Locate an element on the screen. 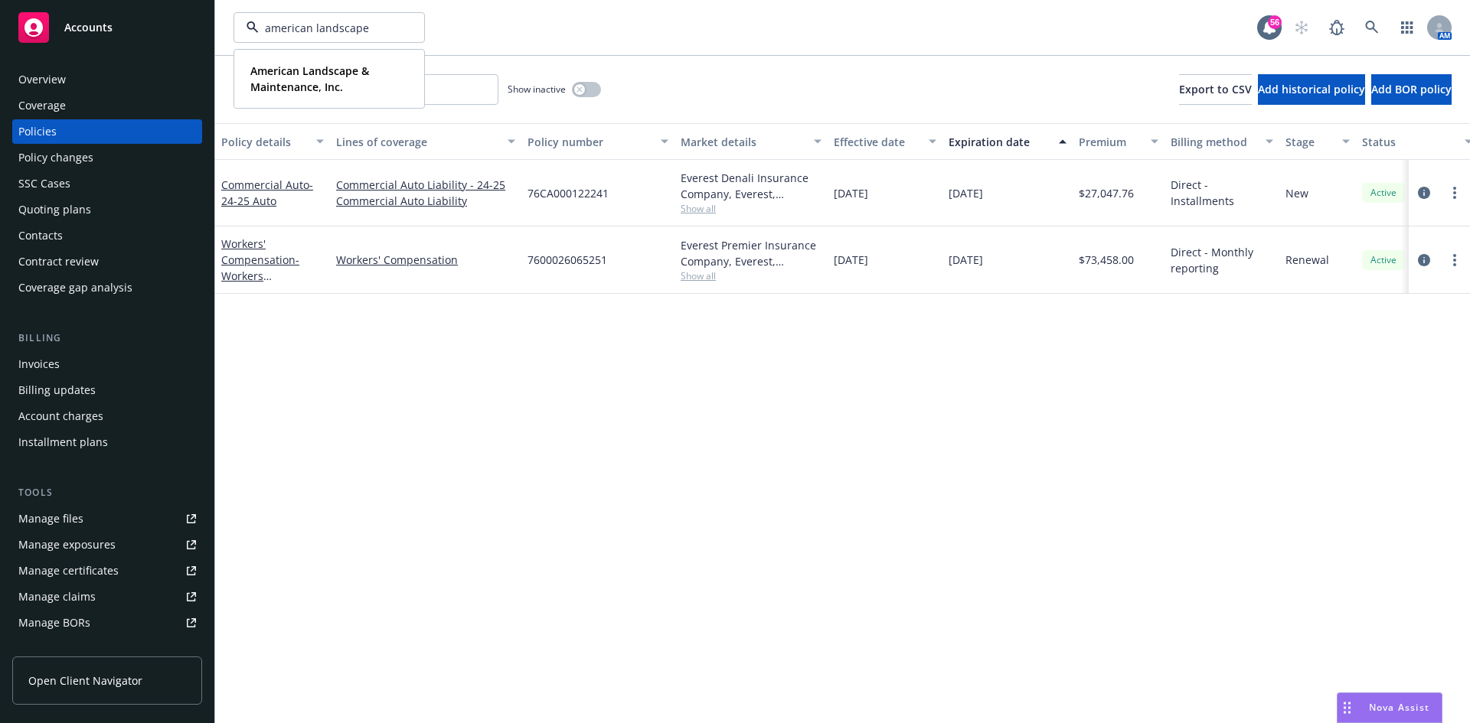 Image resolution: width=1470 pixels, height=723 pixels. a: Manage BORs is located at coordinates (107, 623).